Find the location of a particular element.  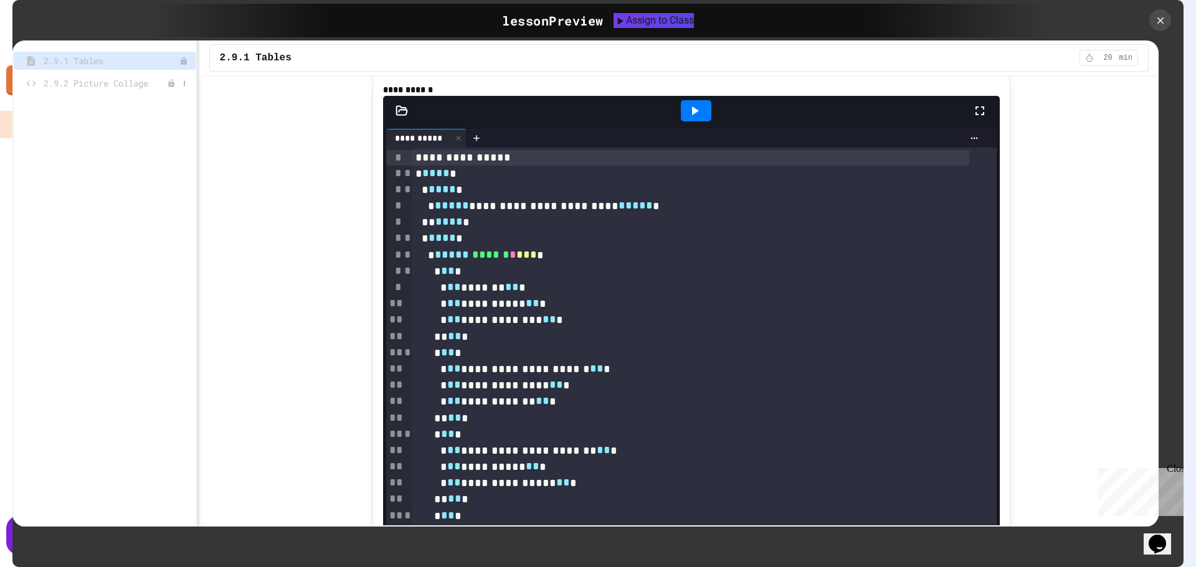

div: Assign to Class is located at coordinates (653, 21).